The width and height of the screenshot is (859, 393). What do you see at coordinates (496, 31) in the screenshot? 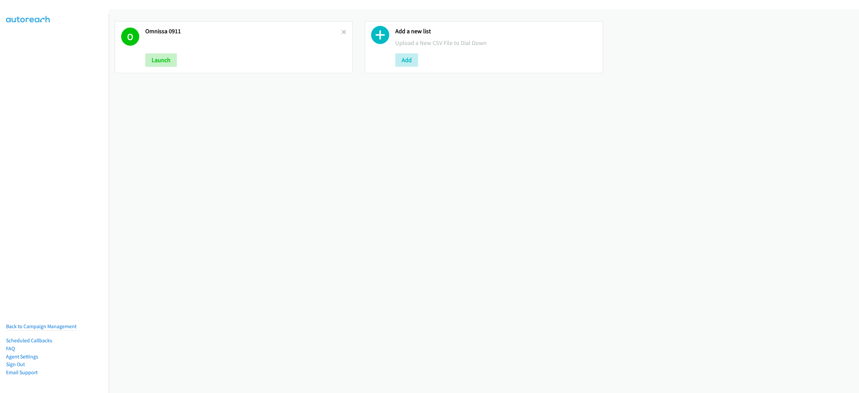
I see `h2: Add a new list` at bounding box center [496, 31].